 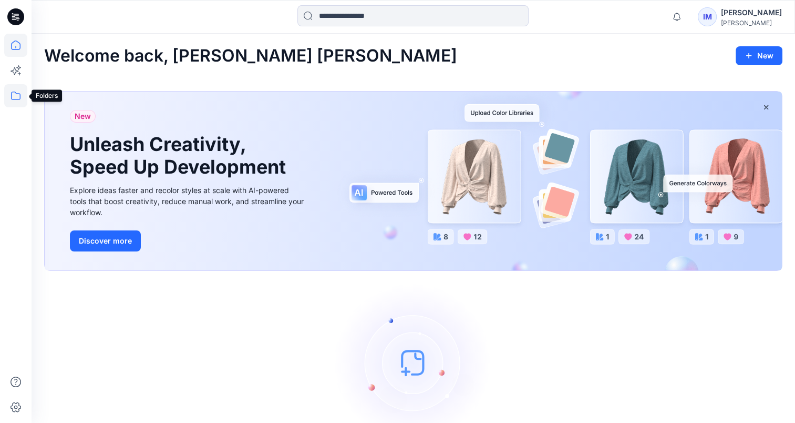 I want to click on div: IM, so click(x=708, y=17).